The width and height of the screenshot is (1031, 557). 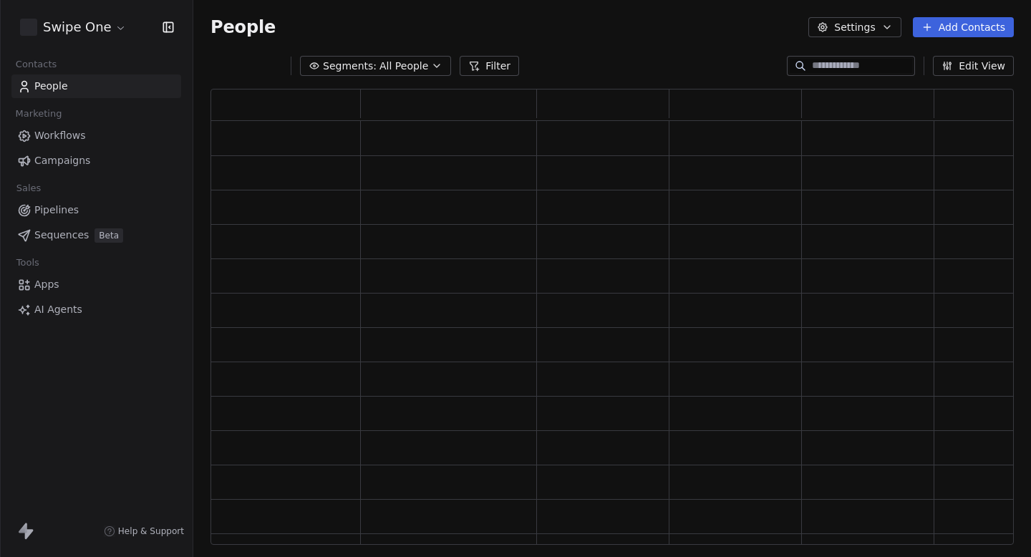 What do you see at coordinates (36, 64) in the screenshot?
I see `span: Contacts` at bounding box center [36, 64].